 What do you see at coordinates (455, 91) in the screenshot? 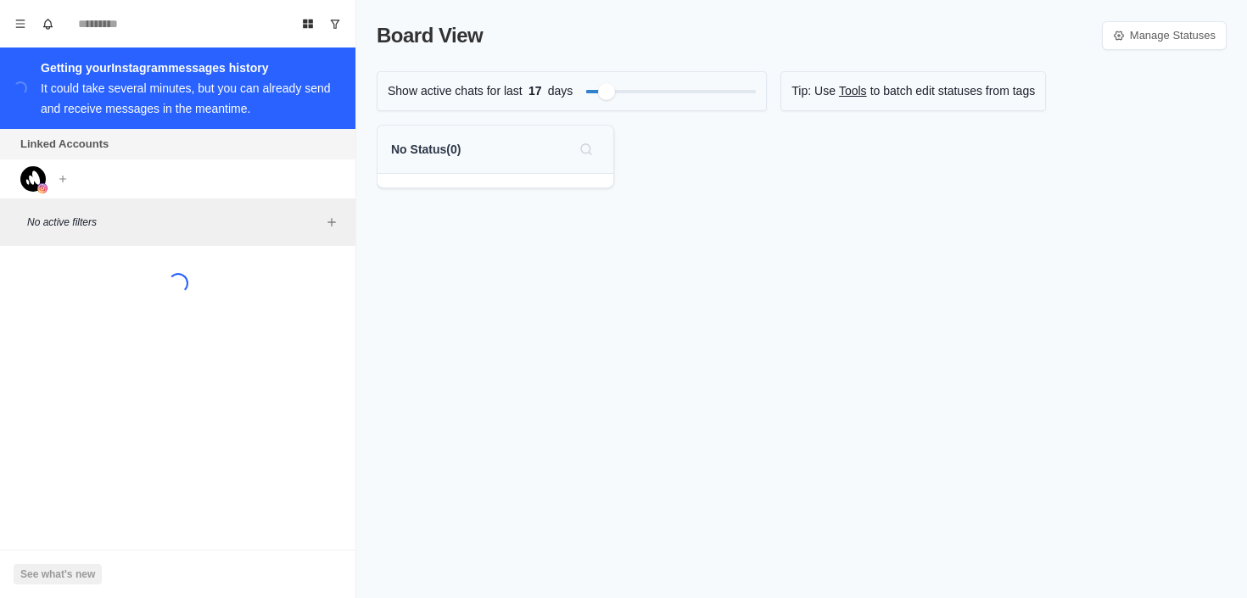
I see `p: Show active chats for last` at bounding box center [455, 91].